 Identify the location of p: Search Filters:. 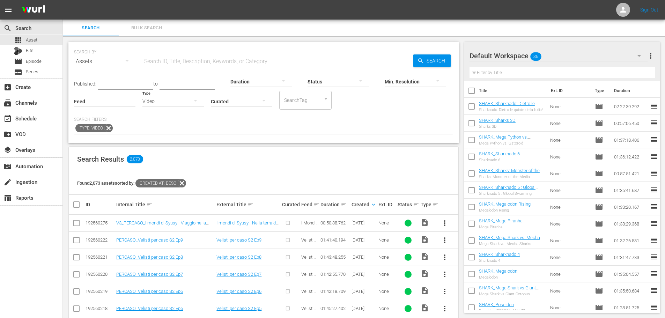
(264, 119).